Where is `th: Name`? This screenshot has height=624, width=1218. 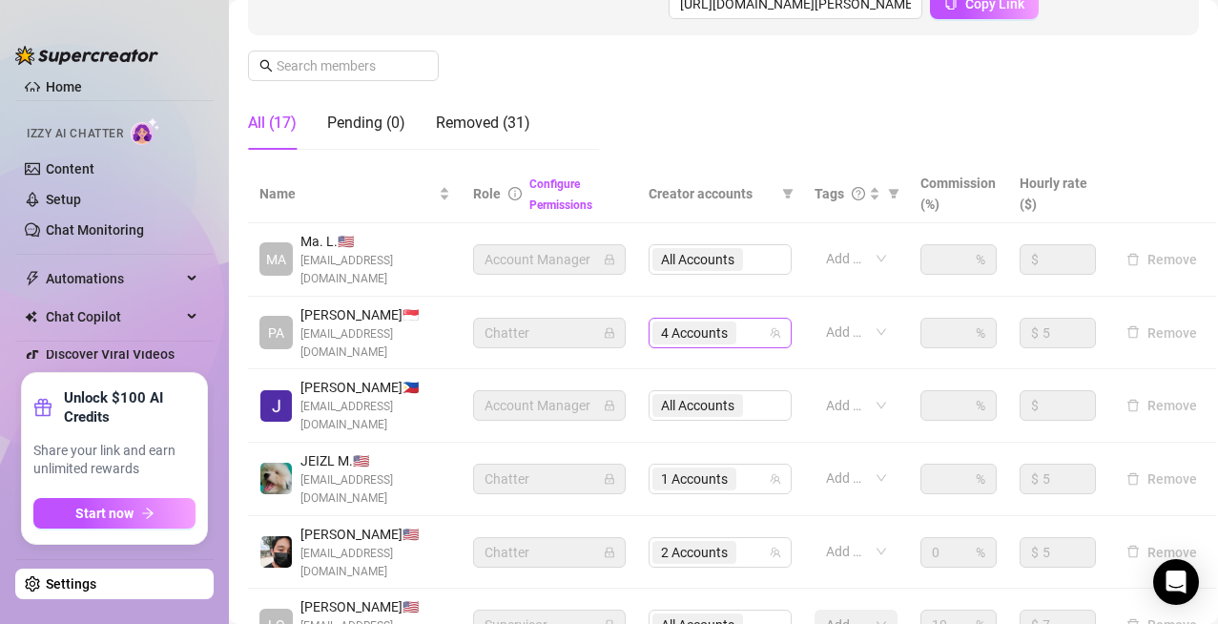 th: Name is located at coordinates (355, 194).